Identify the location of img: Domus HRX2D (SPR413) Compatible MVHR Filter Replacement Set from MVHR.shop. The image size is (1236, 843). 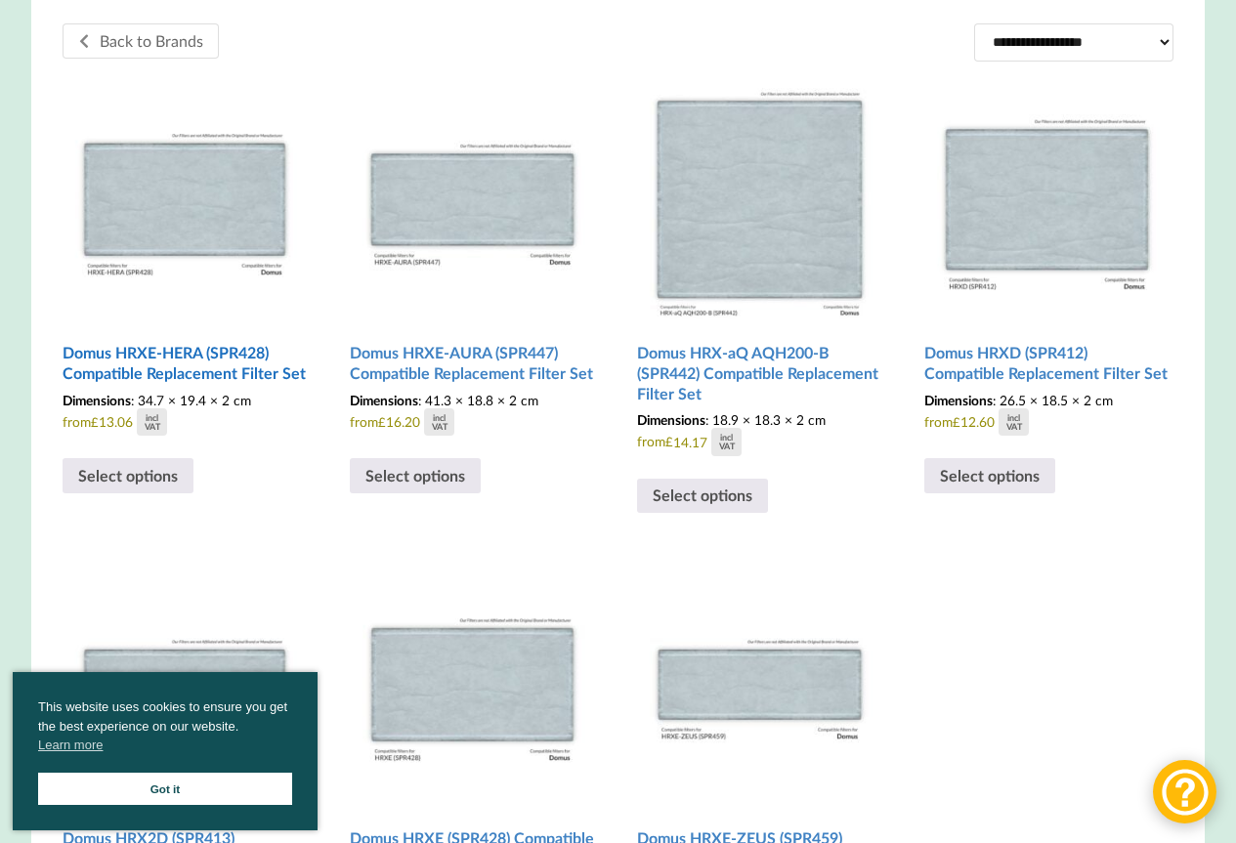
(185, 682).